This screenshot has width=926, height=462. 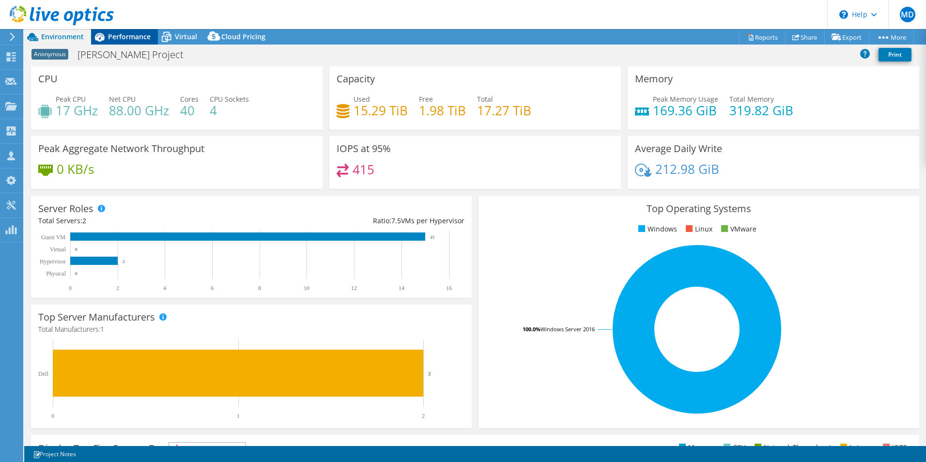 I want to click on text: Physical, so click(x=56, y=274).